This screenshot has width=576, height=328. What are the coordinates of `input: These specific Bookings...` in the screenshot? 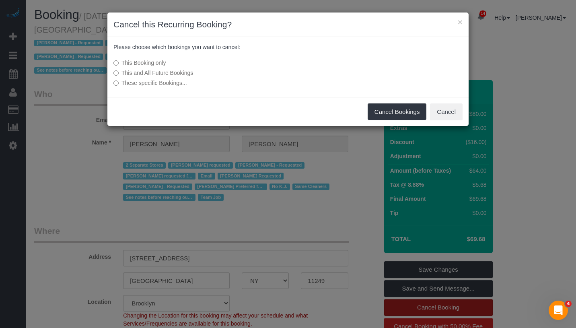 It's located at (116, 83).